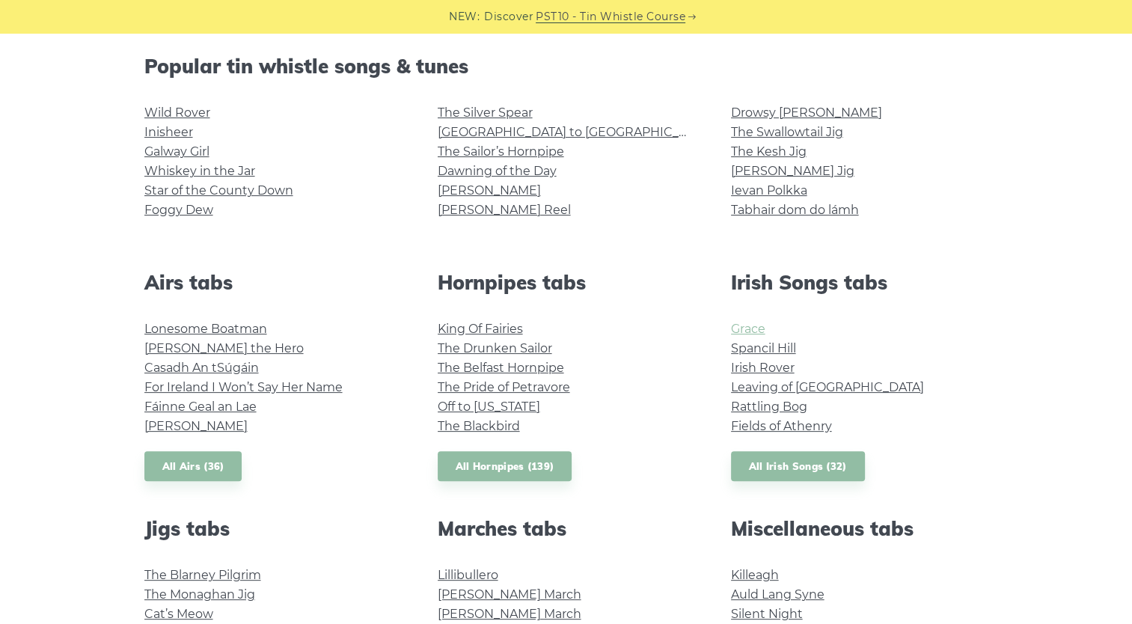 Image resolution: width=1132 pixels, height=624 pixels. Describe the element at coordinates (509, 16) in the screenshot. I see `span: Discover` at that location.